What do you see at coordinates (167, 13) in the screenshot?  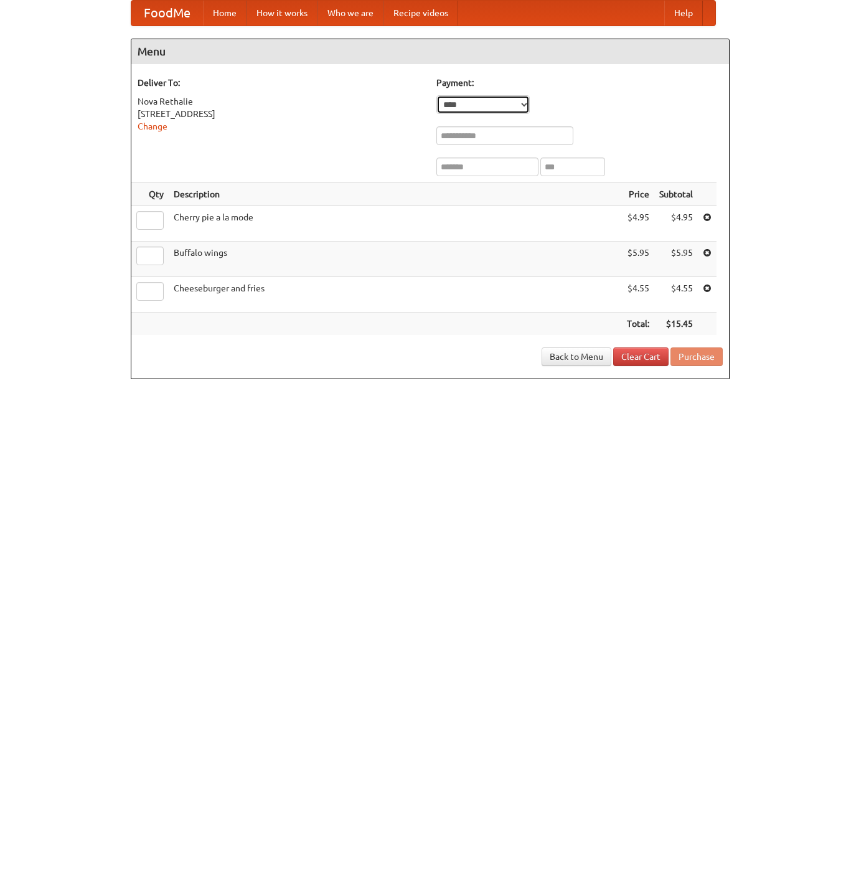 I see `a: FoodMe` at bounding box center [167, 13].